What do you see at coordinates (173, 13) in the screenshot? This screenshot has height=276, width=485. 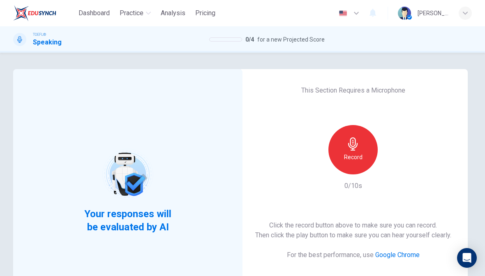 I see `span: Analysis` at bounding box center [173, 13].